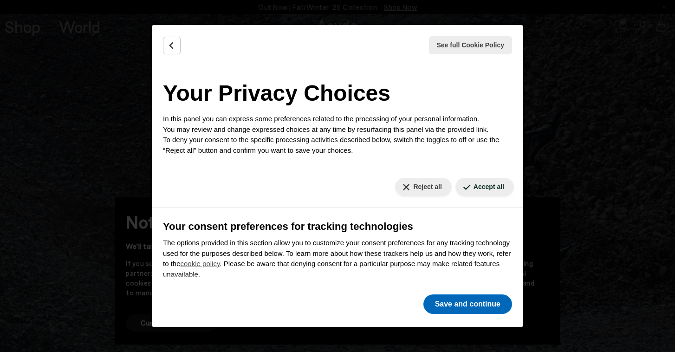  What do you see at coordinates (337, 226) in the screenshot?
I see `h3: Your consent preferences for tracking technologies` at bounding box center [337, 226].